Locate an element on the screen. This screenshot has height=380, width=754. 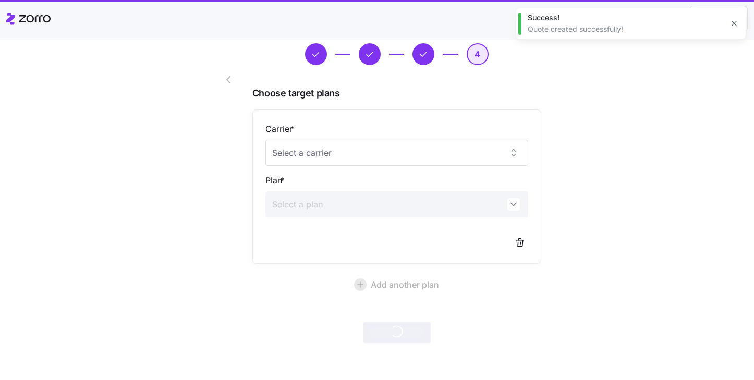
button: Add another plan is located at coordinates (397, 285).